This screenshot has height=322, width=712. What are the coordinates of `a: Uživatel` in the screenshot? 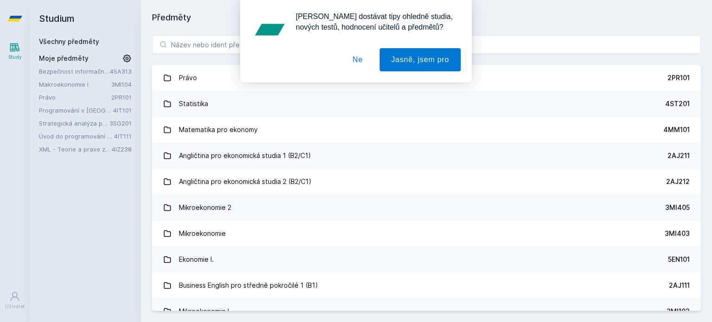 It's located at (15, 300).